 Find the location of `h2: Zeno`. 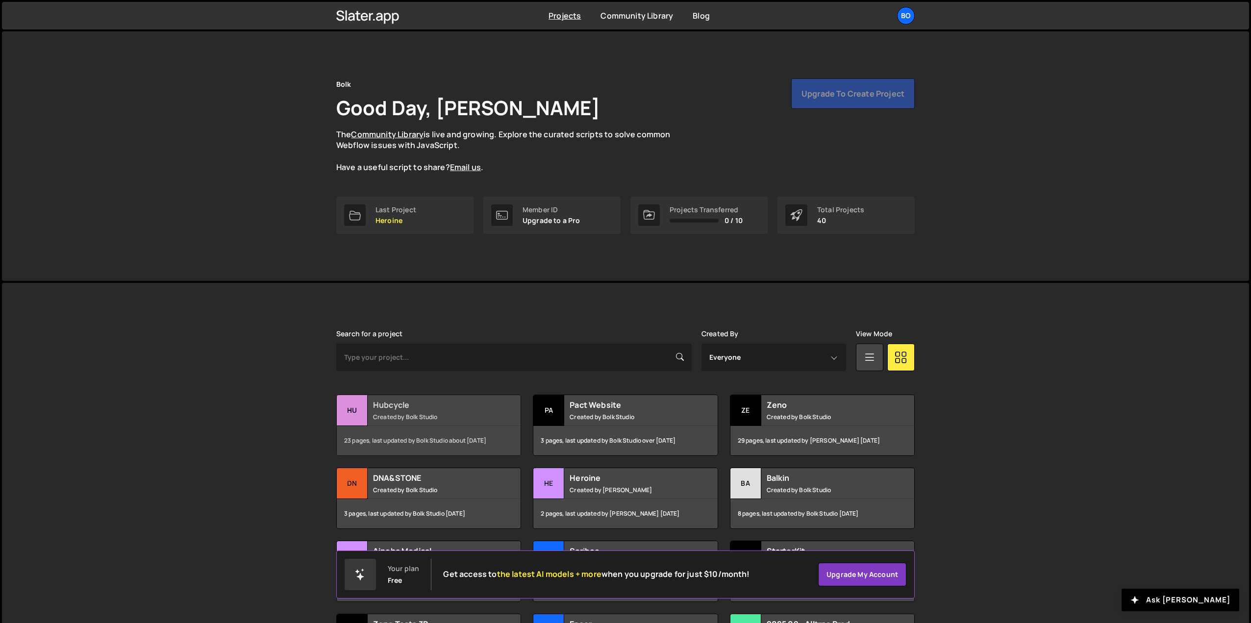

h2: Zeno is located at coordinates (826, 405).